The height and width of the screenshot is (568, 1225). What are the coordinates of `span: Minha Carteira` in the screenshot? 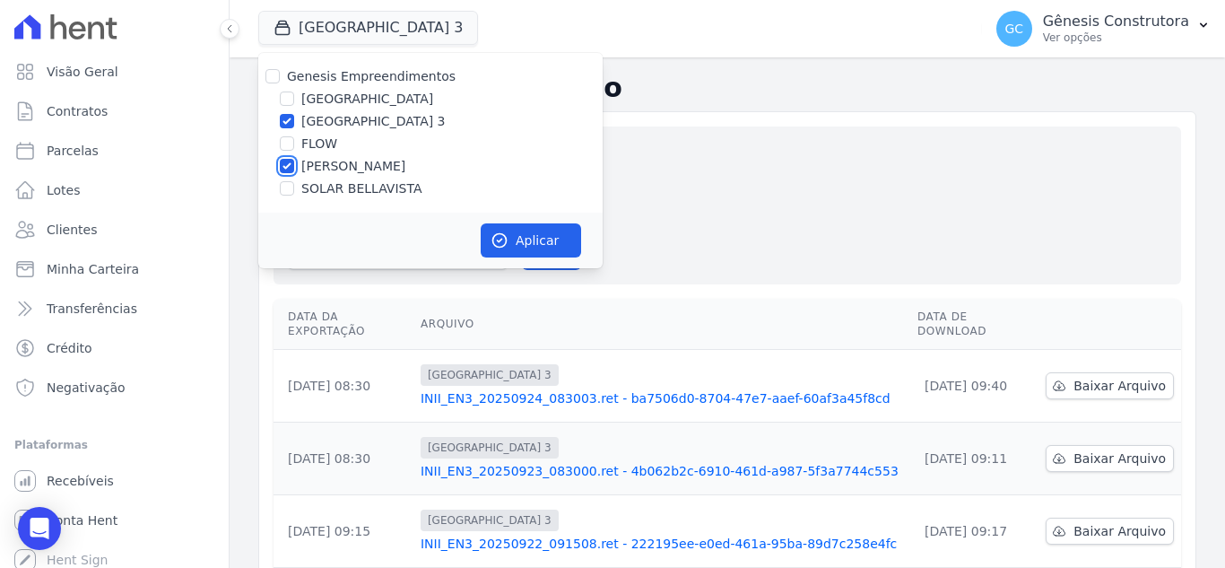 It's located at (92, 269).